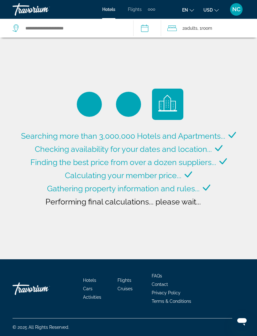 The width and height of the screenshot is (257, 336). Describe the element at coordinates (171, 301) in the screenshot. I see `a: Terms & Conditions` at that location.